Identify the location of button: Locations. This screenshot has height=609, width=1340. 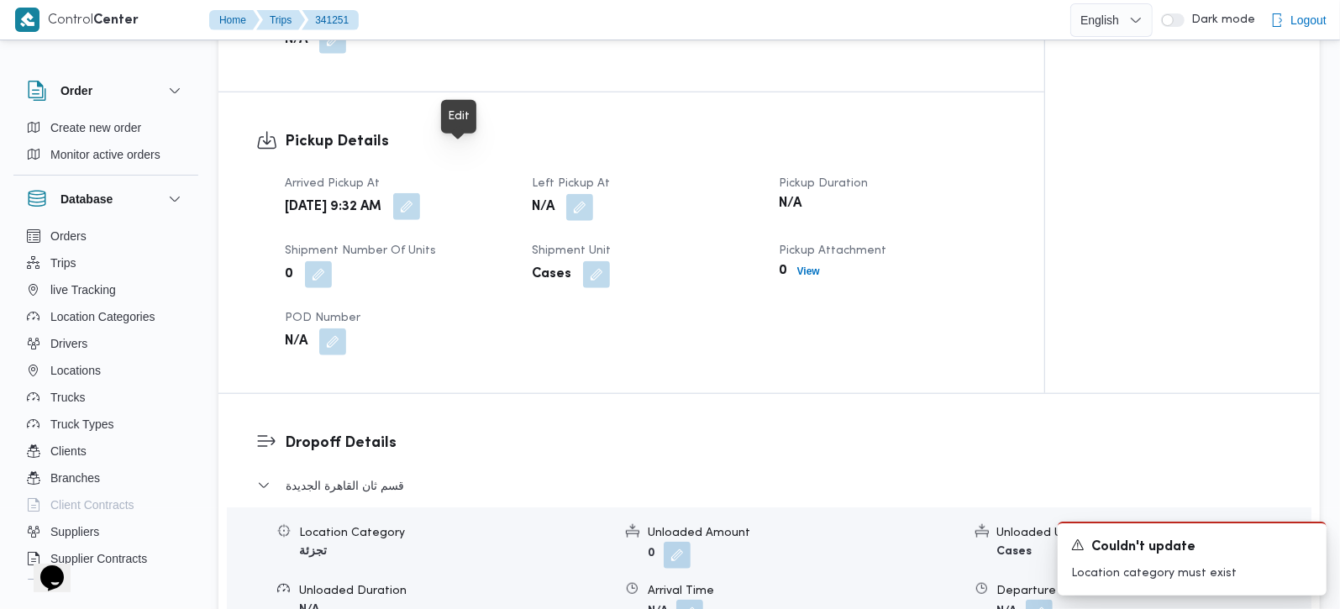
(106, 370).